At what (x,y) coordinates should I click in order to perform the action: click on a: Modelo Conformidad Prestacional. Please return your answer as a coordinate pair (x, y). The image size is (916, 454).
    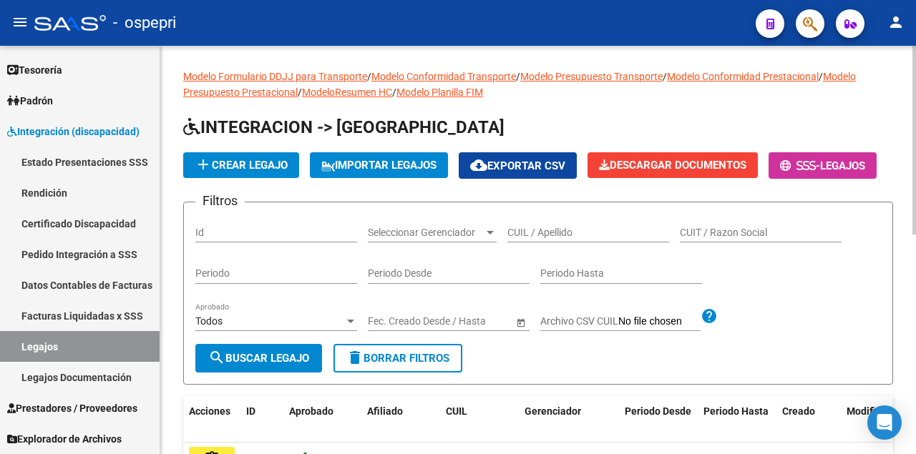
    Looking at the image, I should click on (743, 77).